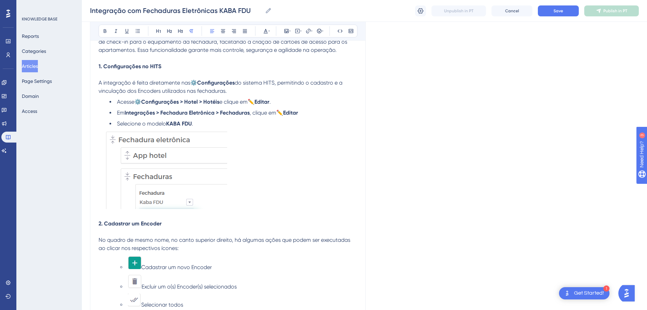  I want to click on button: Access, so click(29, 111).